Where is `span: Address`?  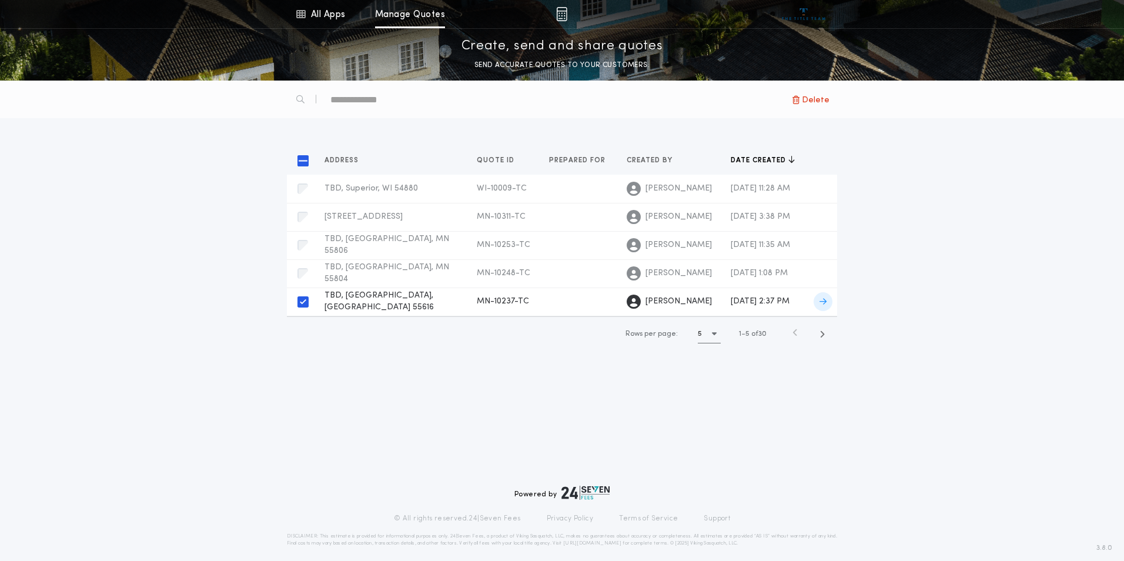 span: Address is located at coordinates (343, 160).